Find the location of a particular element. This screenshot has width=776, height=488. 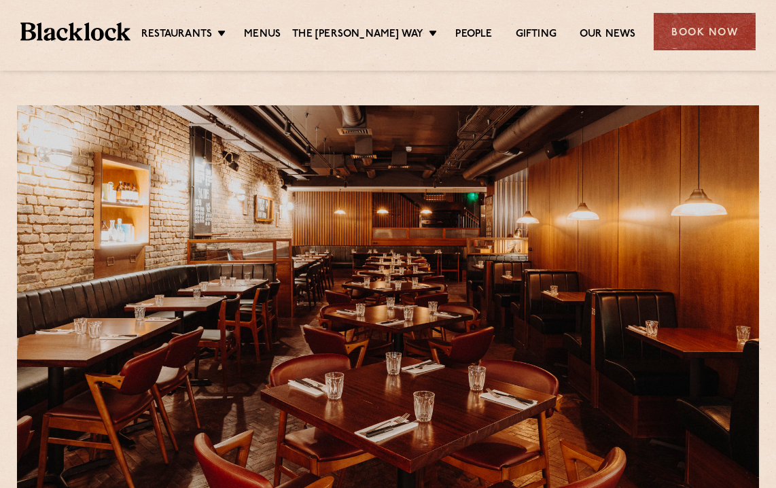

a: Restaurants is located at coordinates (177, 35).